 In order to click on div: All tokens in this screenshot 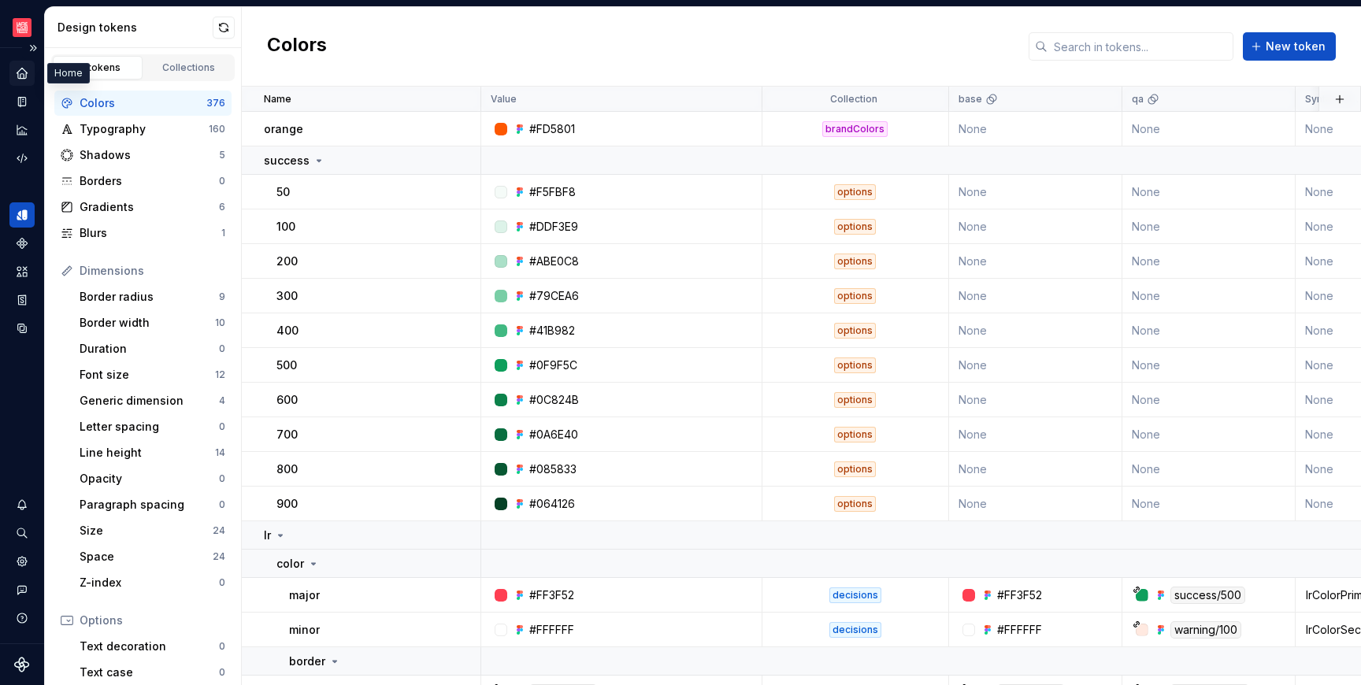, I will do `click(98, 68)`.